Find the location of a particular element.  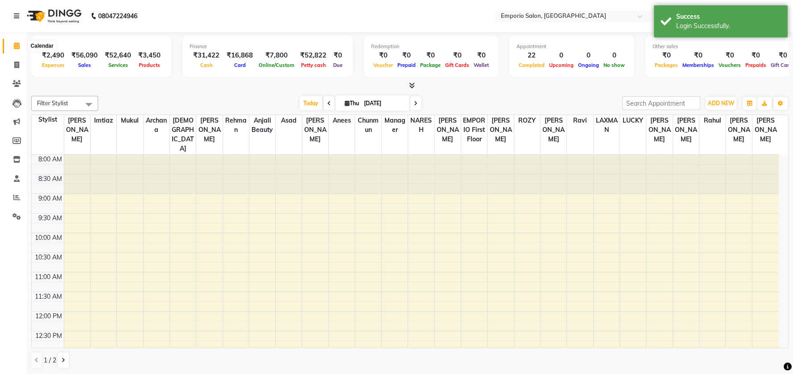

div: Finance is located at coordinates (267, 46).